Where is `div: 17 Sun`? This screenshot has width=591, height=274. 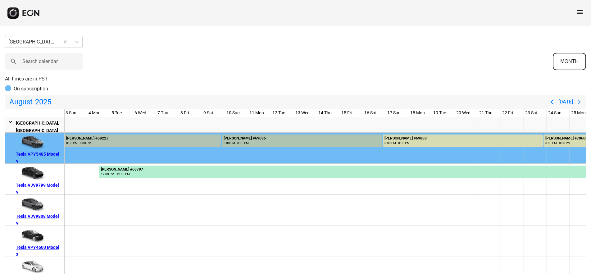
div: 17 Sun is located at coordinates (394, 113).